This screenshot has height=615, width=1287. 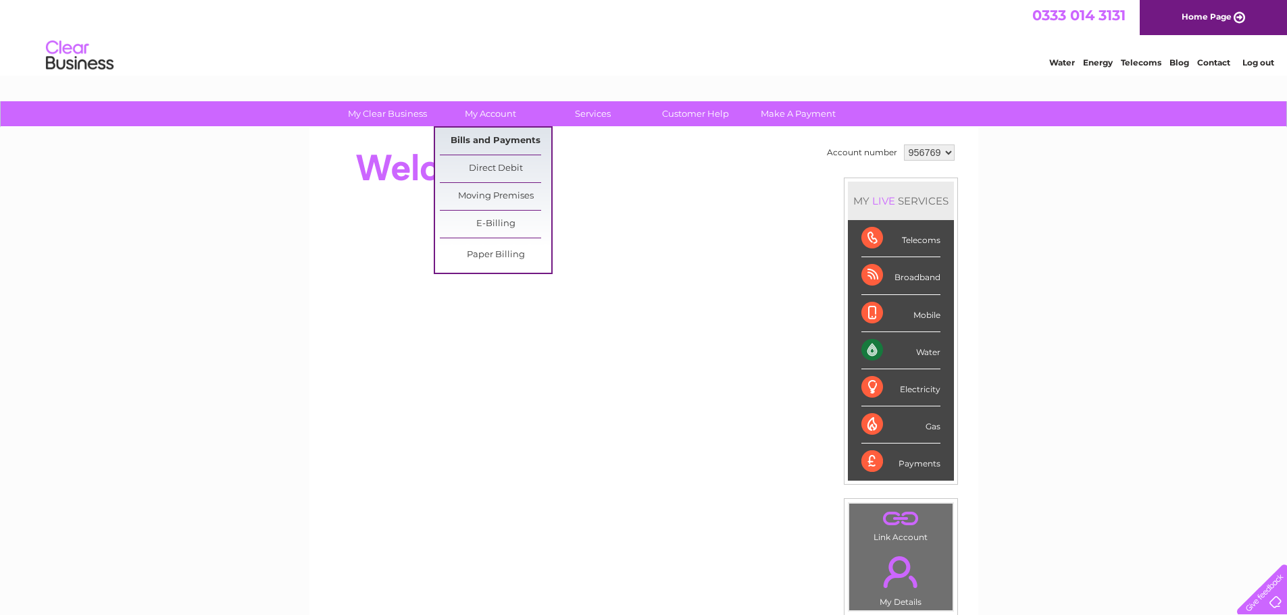 What do you see at coordinates (1062, 62) in the screenshot?
I see `a: Water` at bounding box center [1062, 62].